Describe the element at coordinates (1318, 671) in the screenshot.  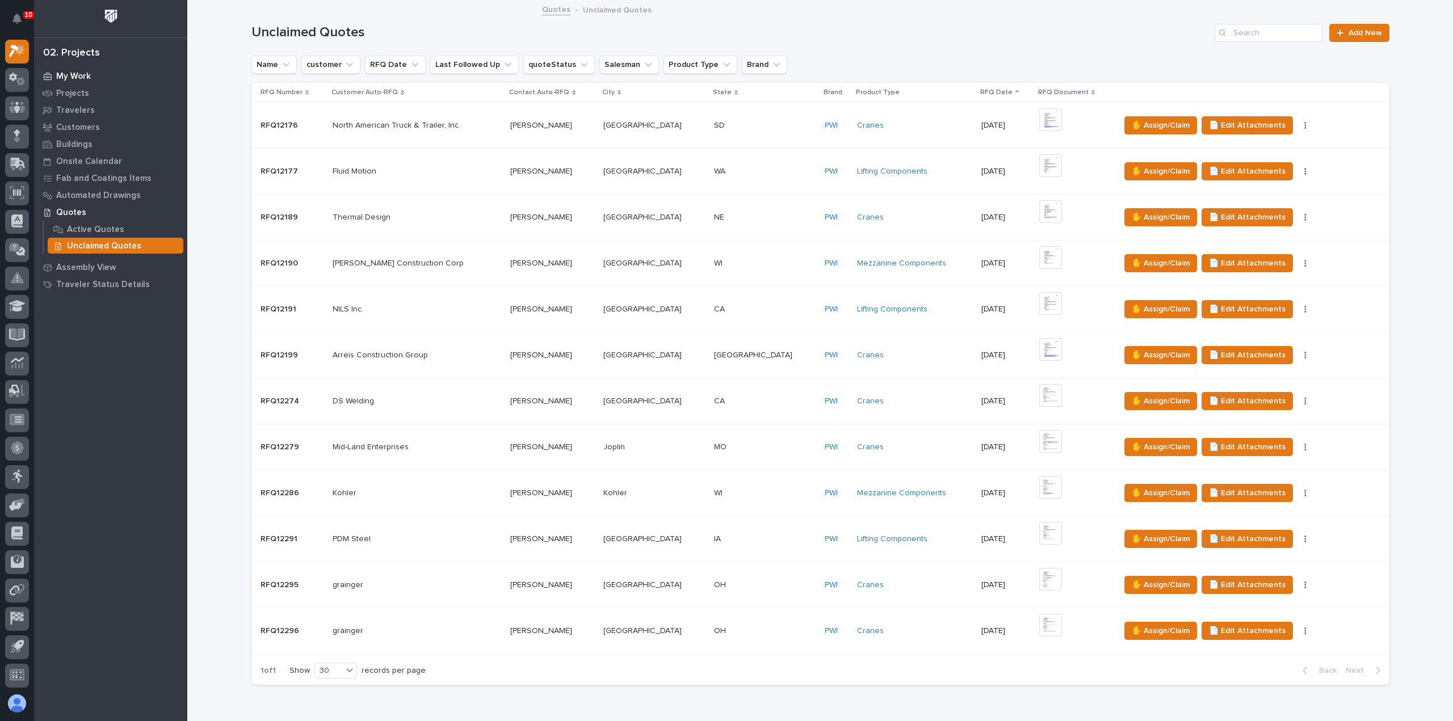
I see `button: Back` at that location.